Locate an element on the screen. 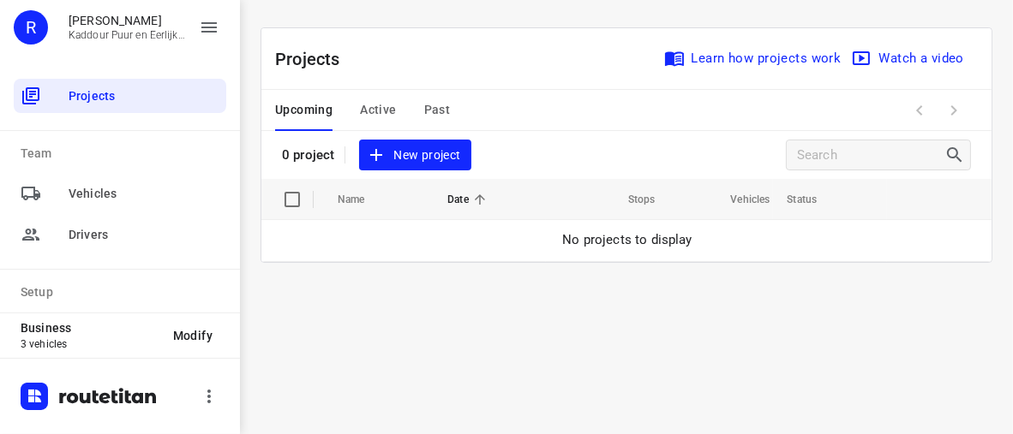 The height and width of the screenshot is (434, 1013). button: Modify is located at coordinates (193, 336).